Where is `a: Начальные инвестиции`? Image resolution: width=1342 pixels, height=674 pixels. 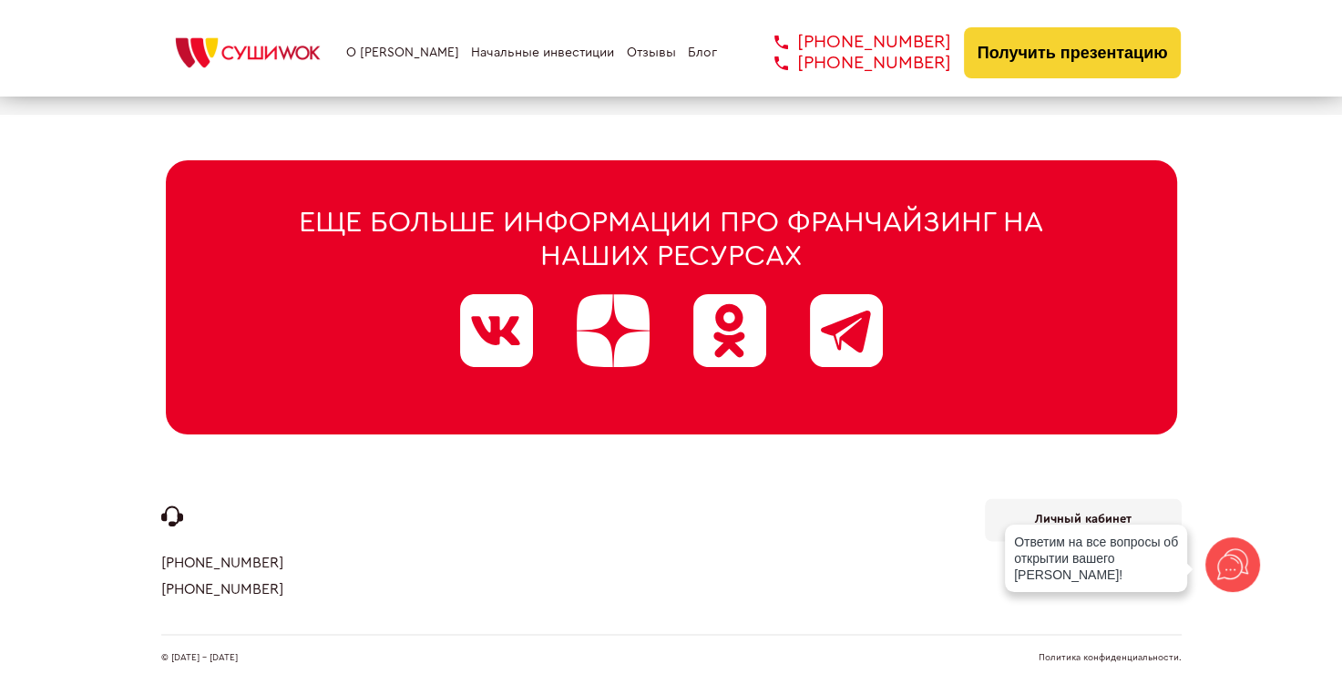
a: Начальные инвестиции is located at coordinates (542, 53).